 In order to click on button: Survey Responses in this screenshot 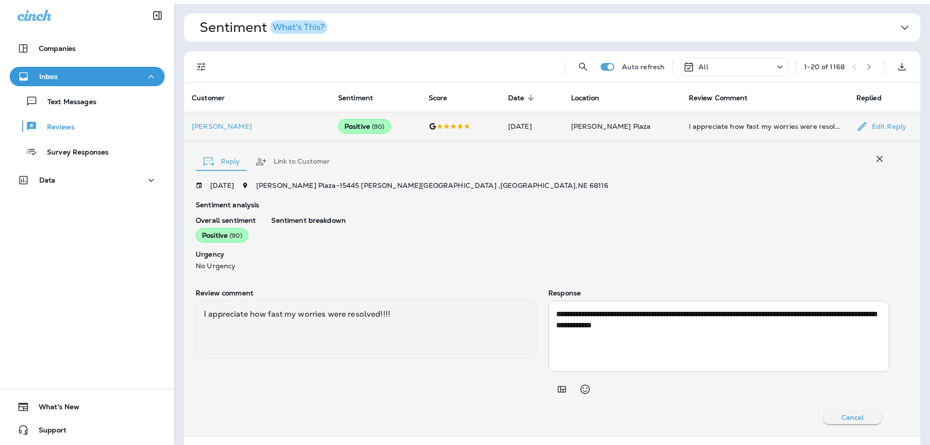, I will do `click(87, 152)`.